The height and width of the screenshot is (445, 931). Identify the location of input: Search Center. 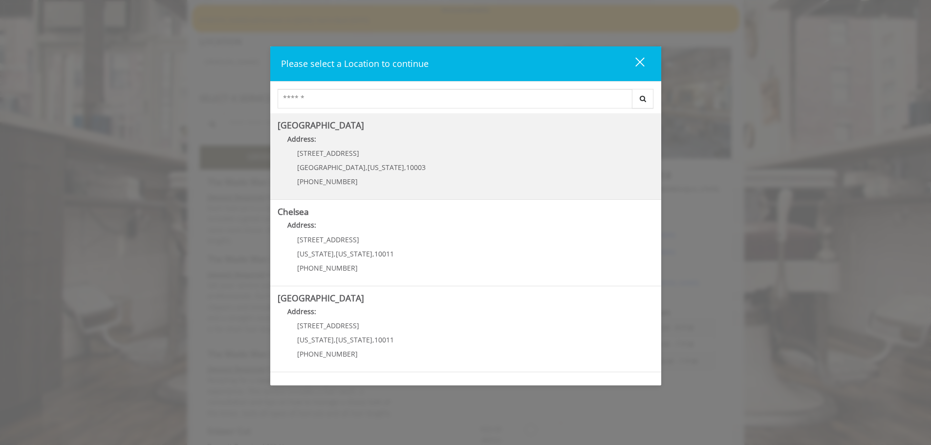
(455, 99).